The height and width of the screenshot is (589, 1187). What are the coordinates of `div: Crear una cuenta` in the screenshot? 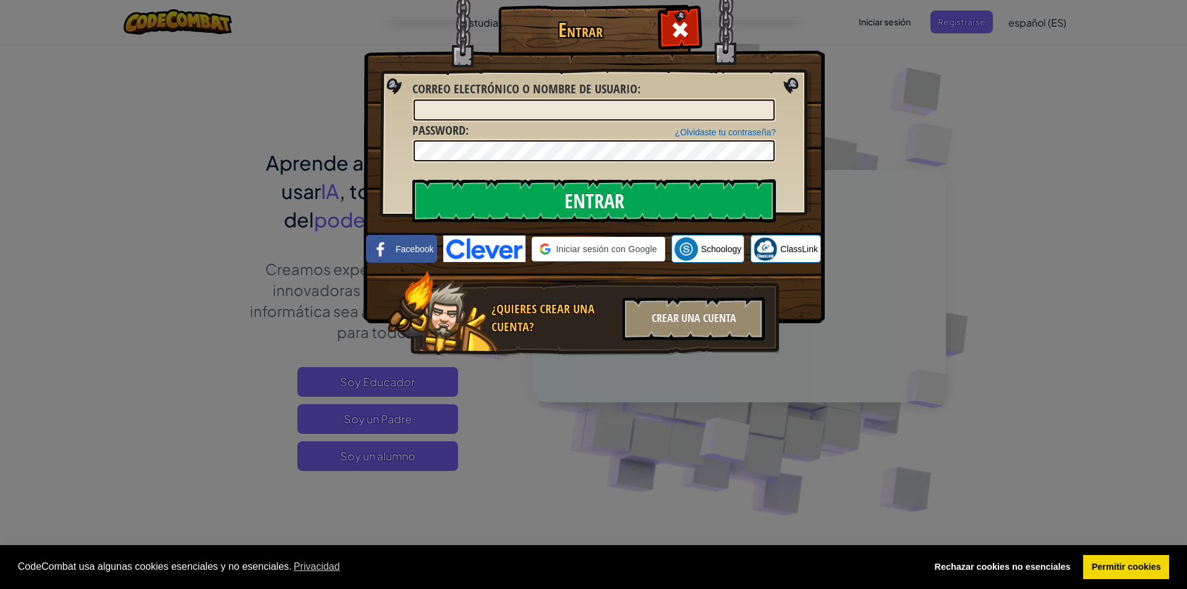 It's located at (694, 319).